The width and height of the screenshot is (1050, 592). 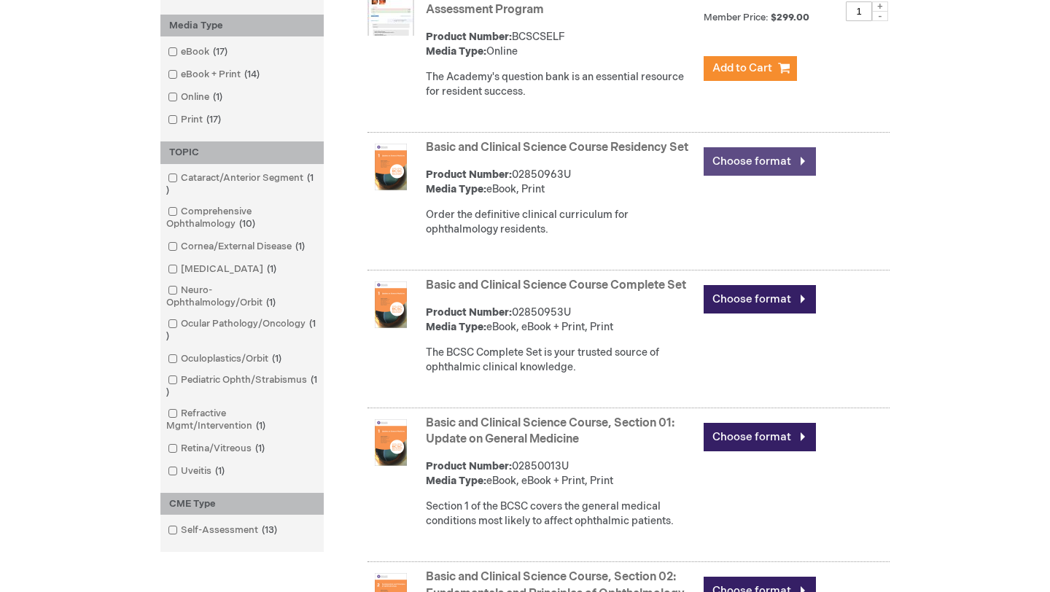 What do you see at coordinates (561, 44) in the screenshot?
I see `div: BCSCSELF Online` at bounding box center [561, 44].